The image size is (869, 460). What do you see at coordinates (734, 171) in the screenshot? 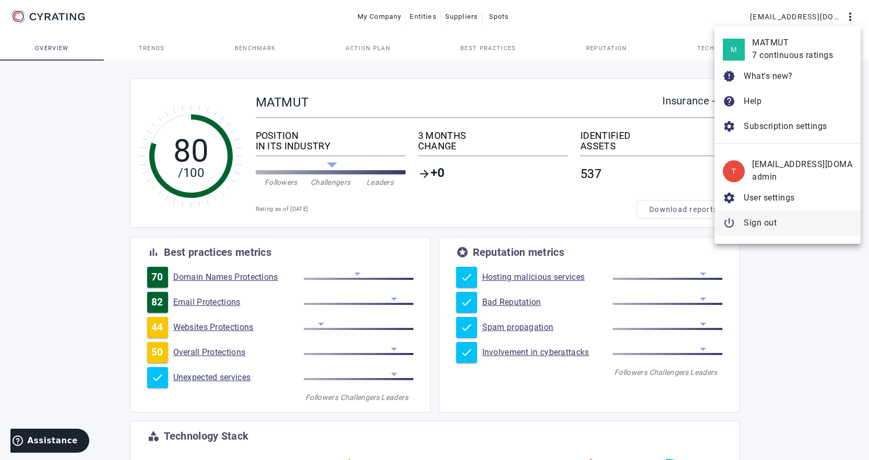
I see `div: T` at bounding box center [734, 171].